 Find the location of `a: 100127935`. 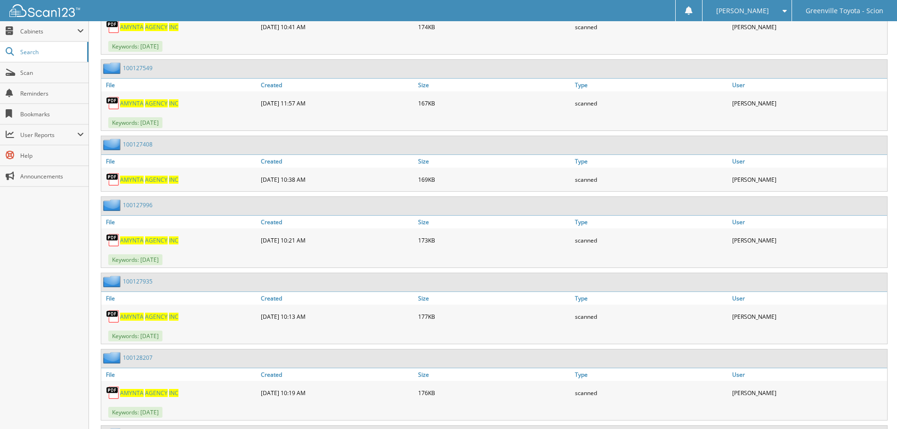

a: 100127935 is located at coordinates (137, 281).